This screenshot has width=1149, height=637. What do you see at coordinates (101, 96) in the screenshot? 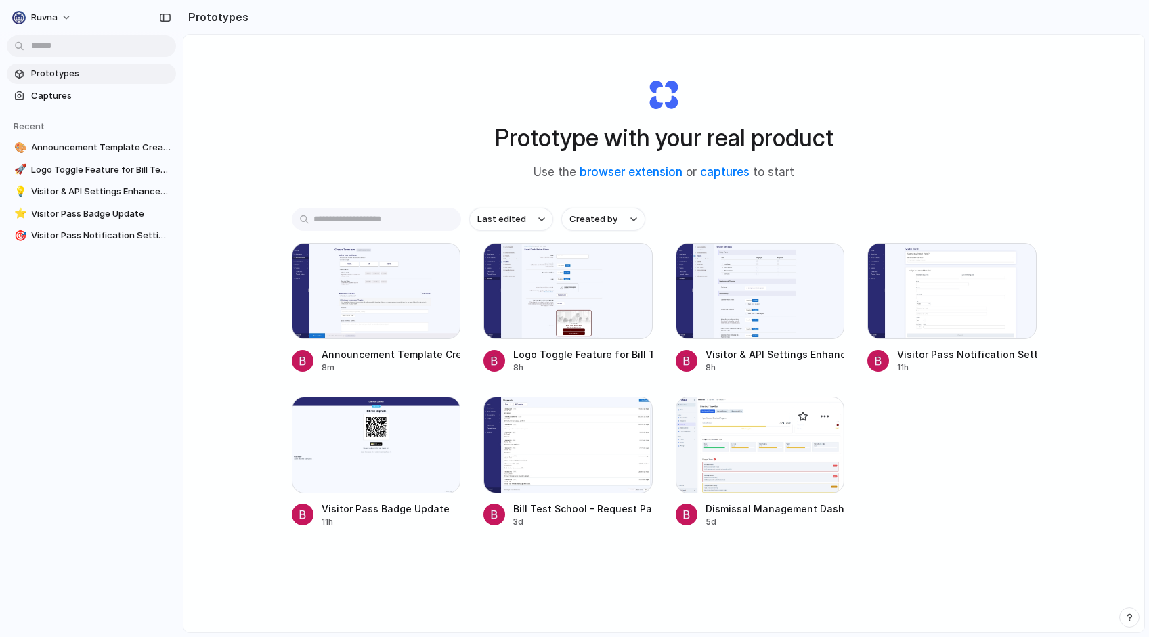
I see `span: Captures` at bounding box center [101, 96].